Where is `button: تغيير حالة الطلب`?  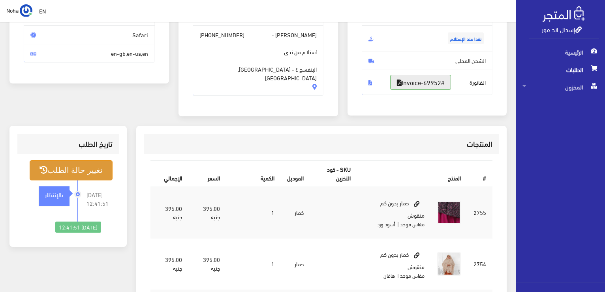
button: تغيير حالة الطلب is located at coordinates (71, 170).